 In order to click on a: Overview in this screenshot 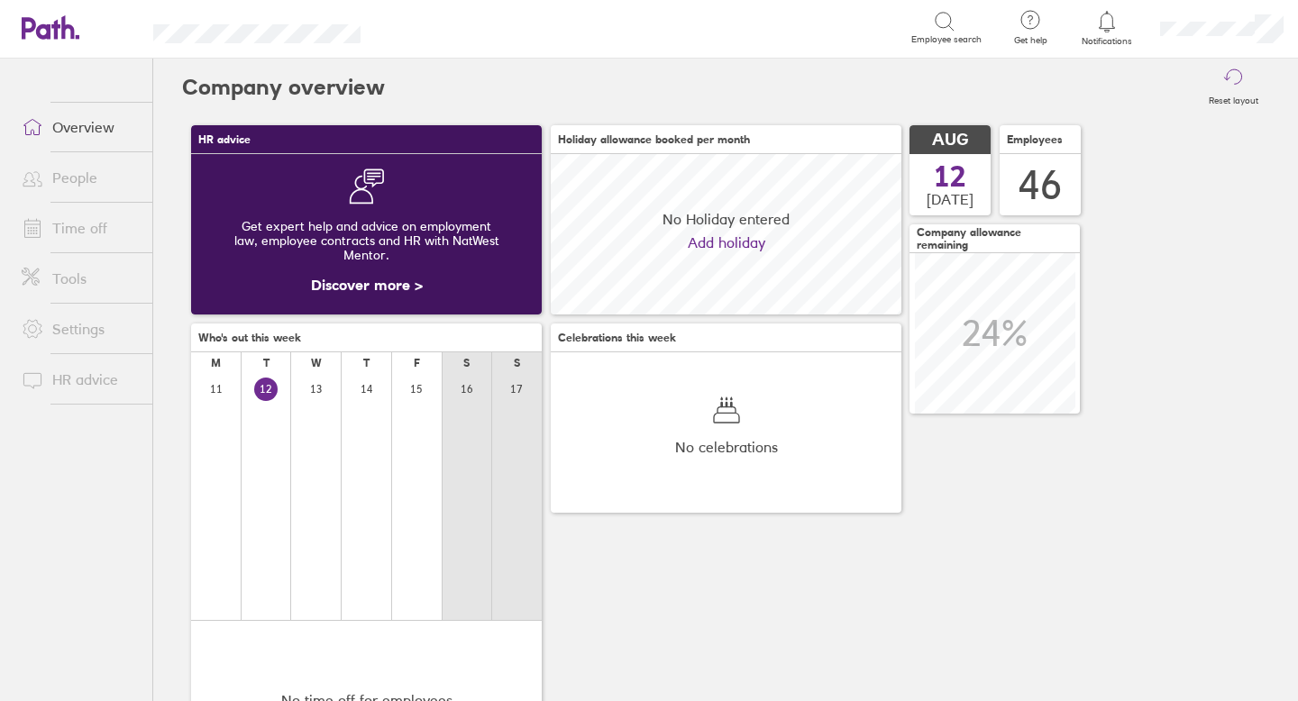, I will do `click(79, 127)`.